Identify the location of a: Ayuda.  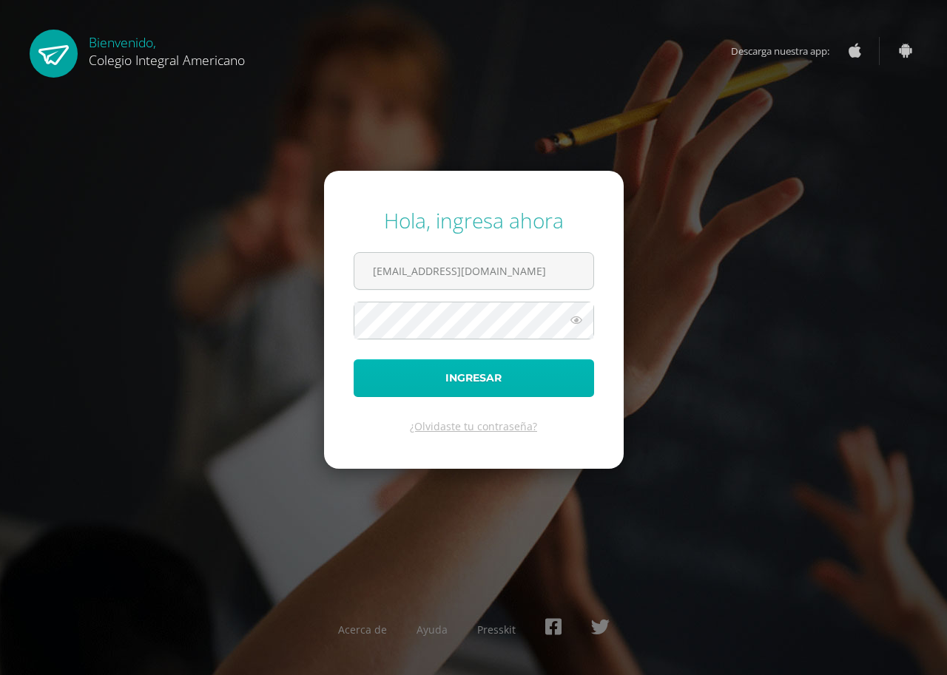
(432, 629).